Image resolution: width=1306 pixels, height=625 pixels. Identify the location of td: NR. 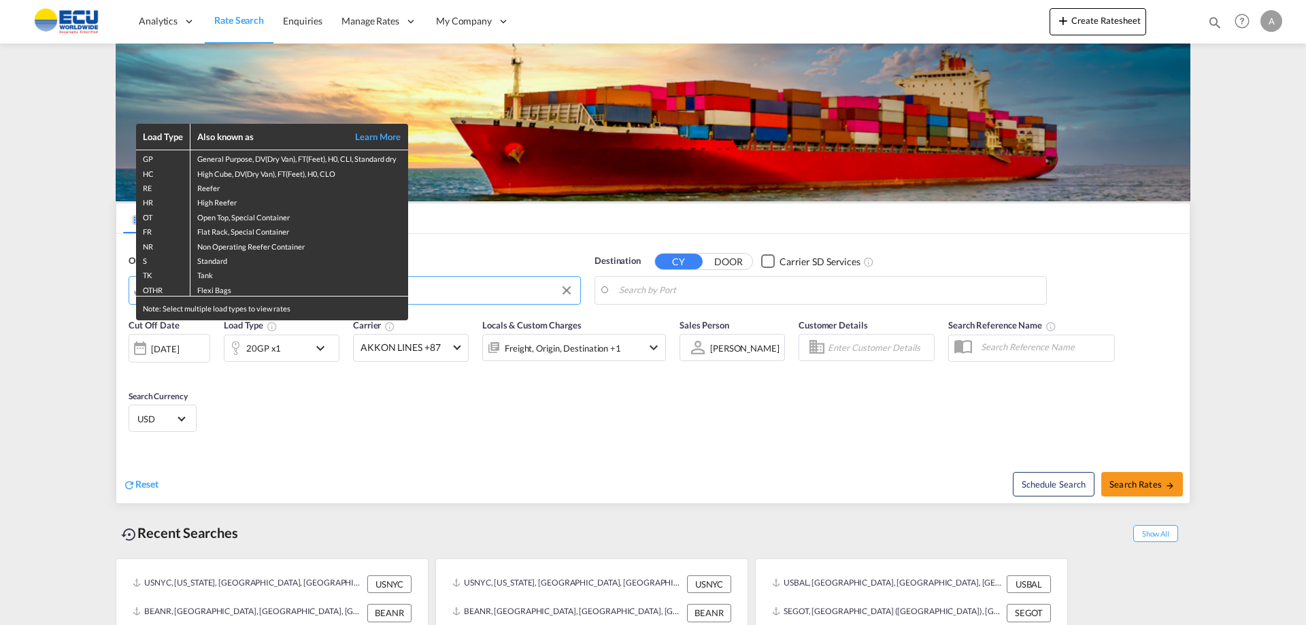
(163, 245).